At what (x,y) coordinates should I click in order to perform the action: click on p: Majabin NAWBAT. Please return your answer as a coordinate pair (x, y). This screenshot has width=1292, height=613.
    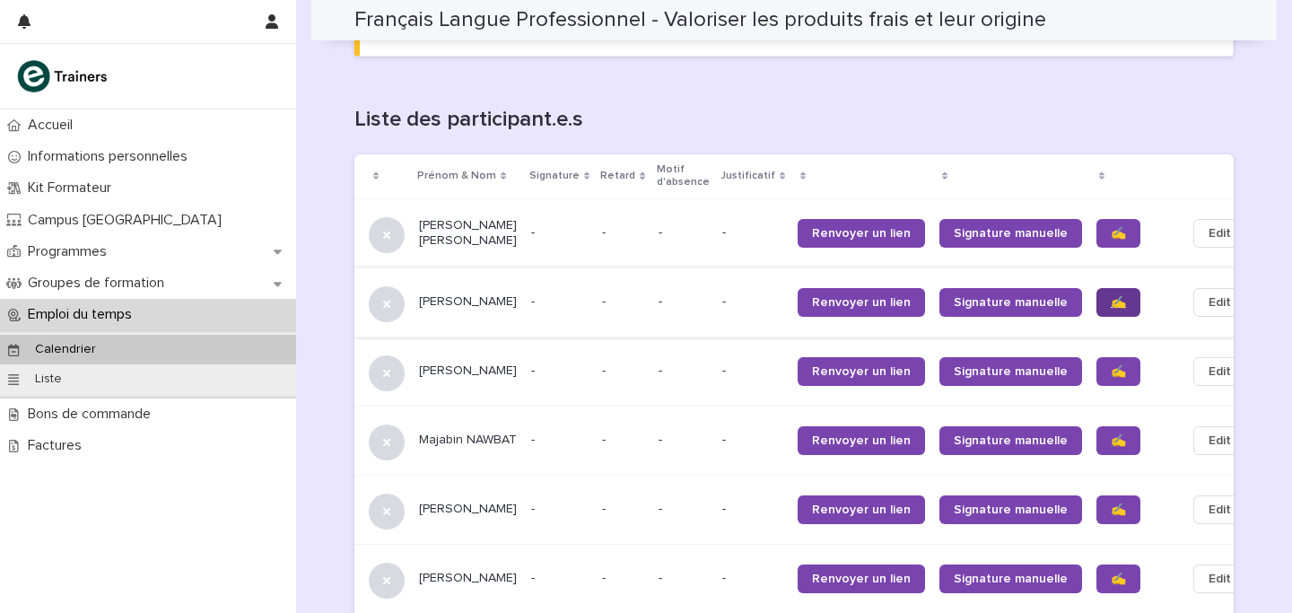
    Looking at the image, I should click on (468, 440).